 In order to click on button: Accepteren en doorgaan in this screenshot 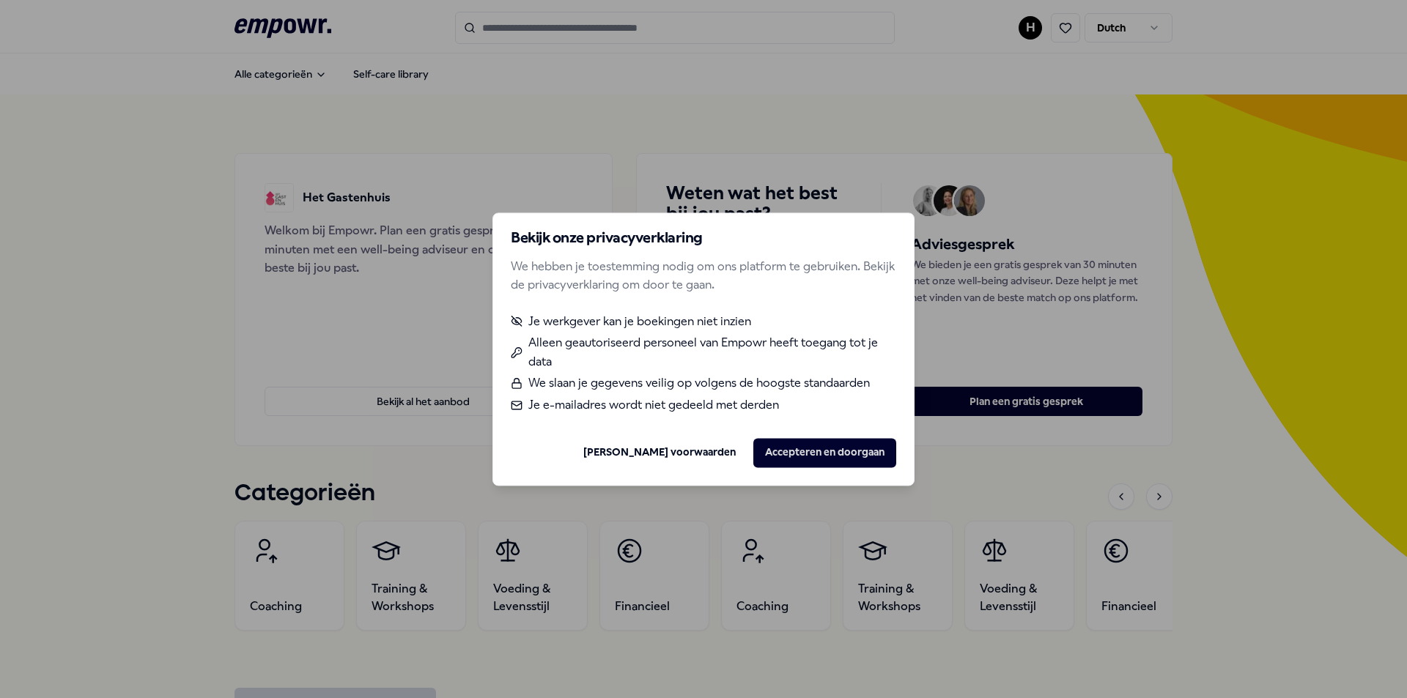, I will do `click(824, 453)`.